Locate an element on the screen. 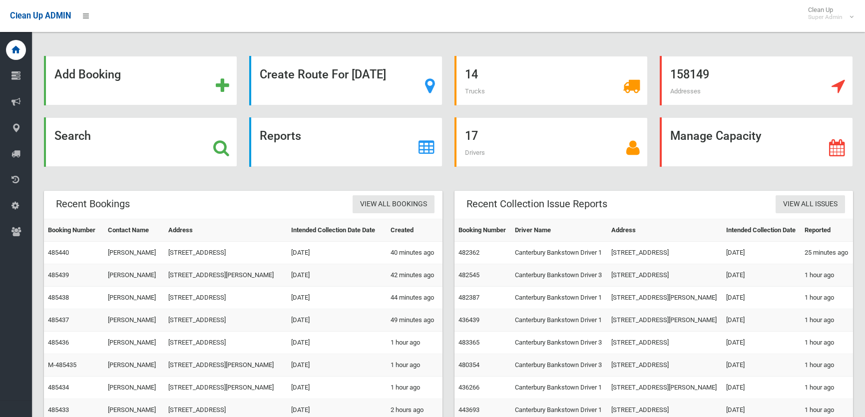  td: 49 minutes ago is located at coordinates (414, 320).